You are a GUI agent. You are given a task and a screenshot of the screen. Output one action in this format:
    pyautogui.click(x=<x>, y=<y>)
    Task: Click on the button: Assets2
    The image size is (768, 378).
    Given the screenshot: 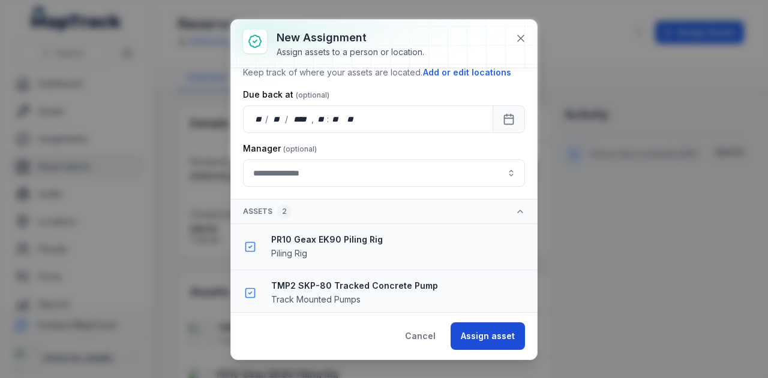 What is the action you would take?
    pyautogui.click(x=384, y=212)
    